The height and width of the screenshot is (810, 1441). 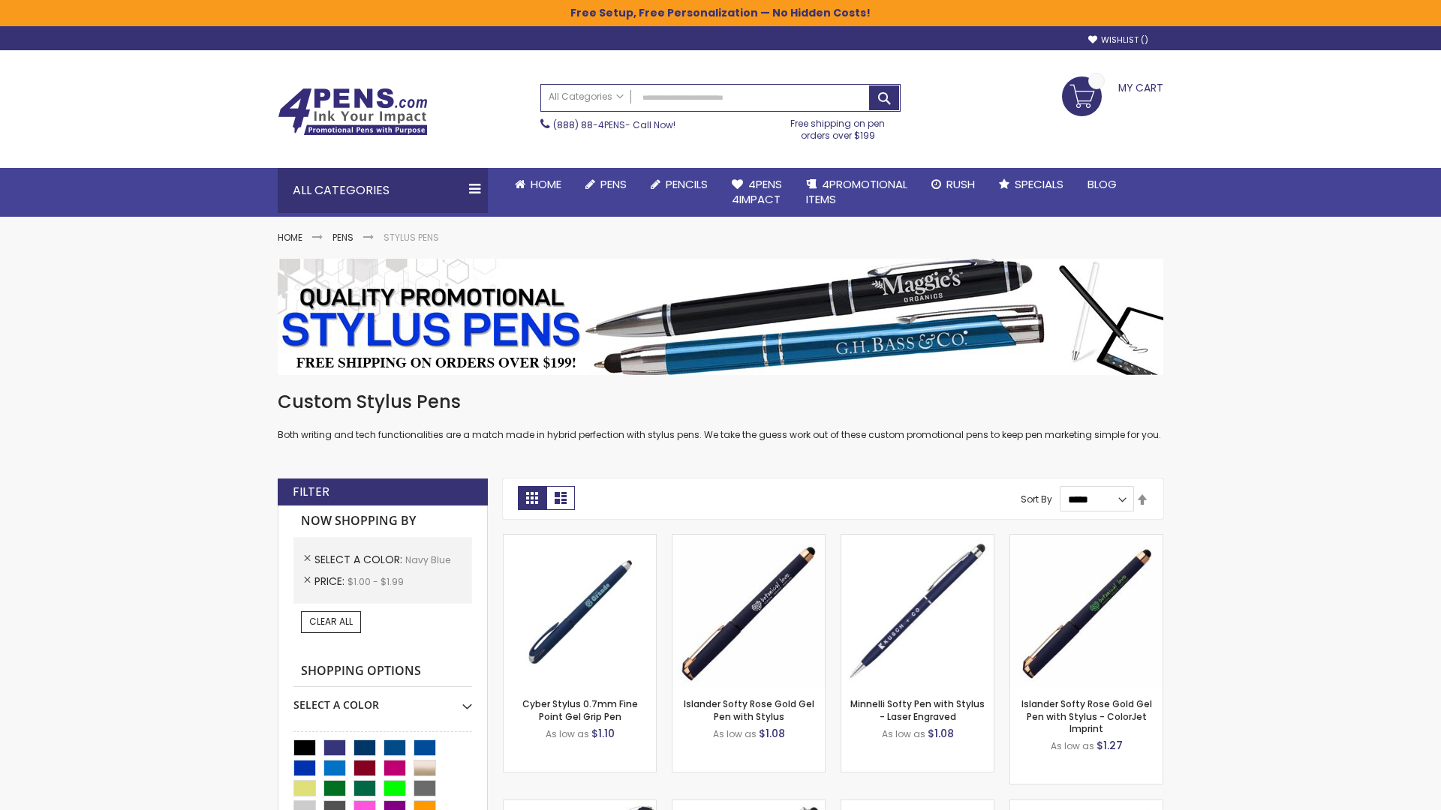 I want to click on a: Blog, so click(x=1102, y=185).